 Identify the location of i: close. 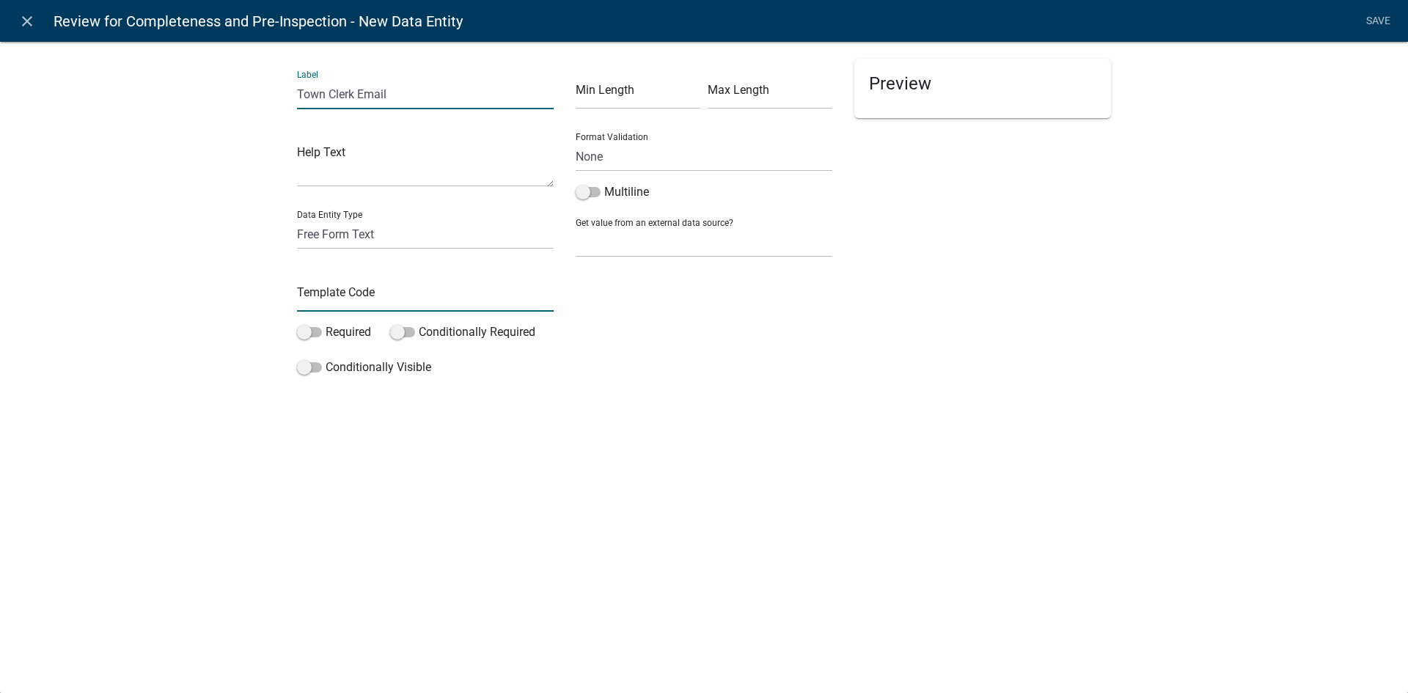
(27, 21).